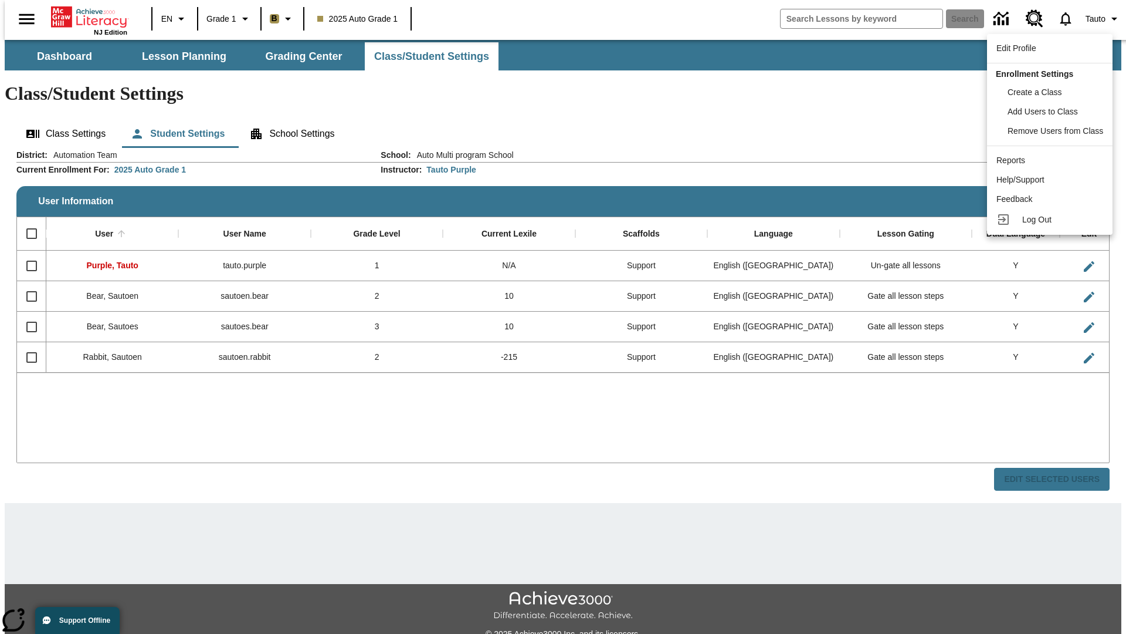 This screenshot has height=634, width=1126. Describe the element at coordinates (1014, 199) in the screenshot. I see `span: Feedback` at that location.